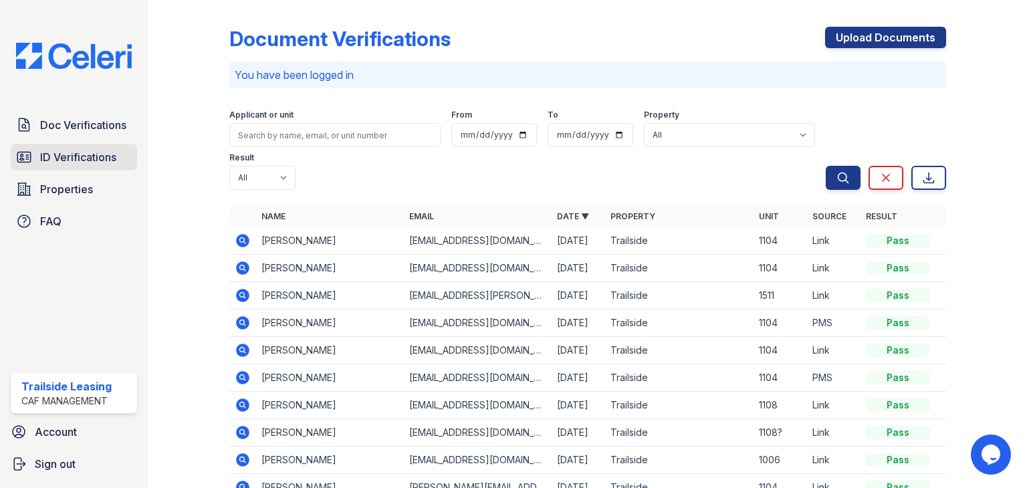  I want to click on span: Properties, so click(66, 189).